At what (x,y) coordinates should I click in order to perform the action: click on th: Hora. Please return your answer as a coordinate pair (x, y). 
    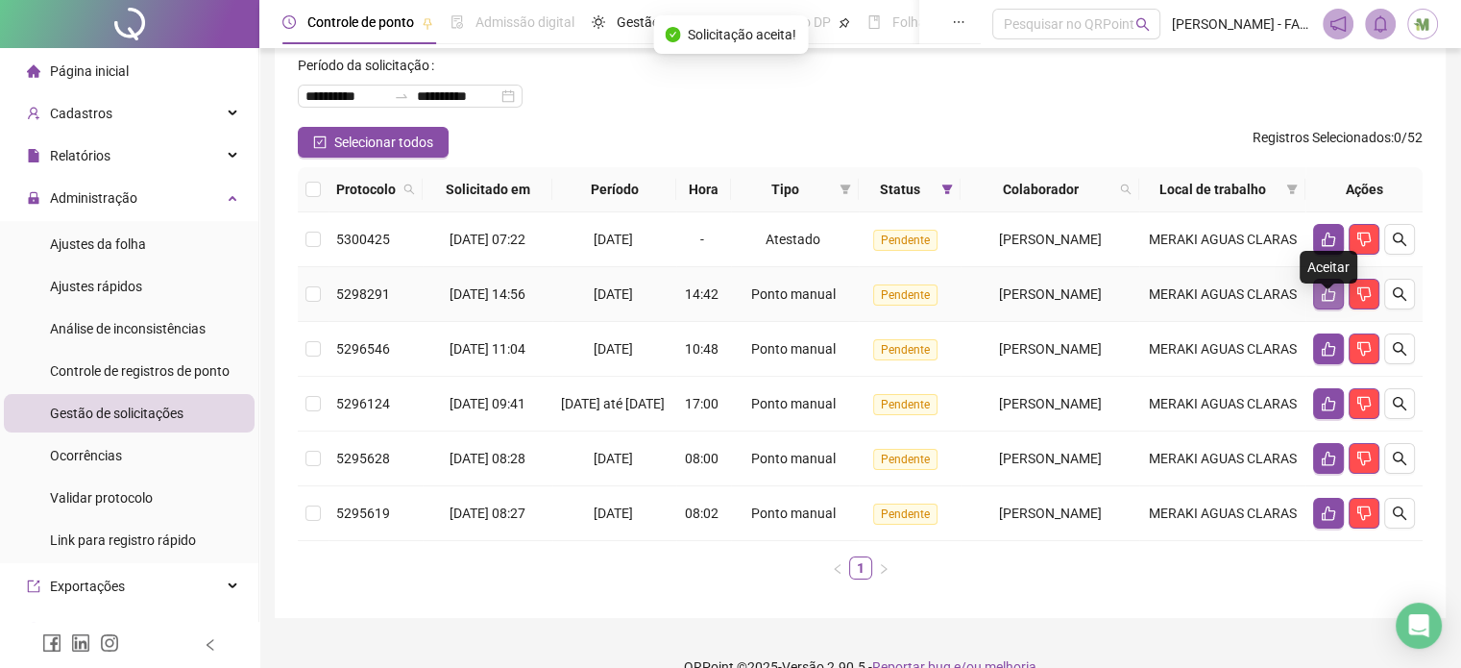
    Looking at the image, I should click on (703, 189).